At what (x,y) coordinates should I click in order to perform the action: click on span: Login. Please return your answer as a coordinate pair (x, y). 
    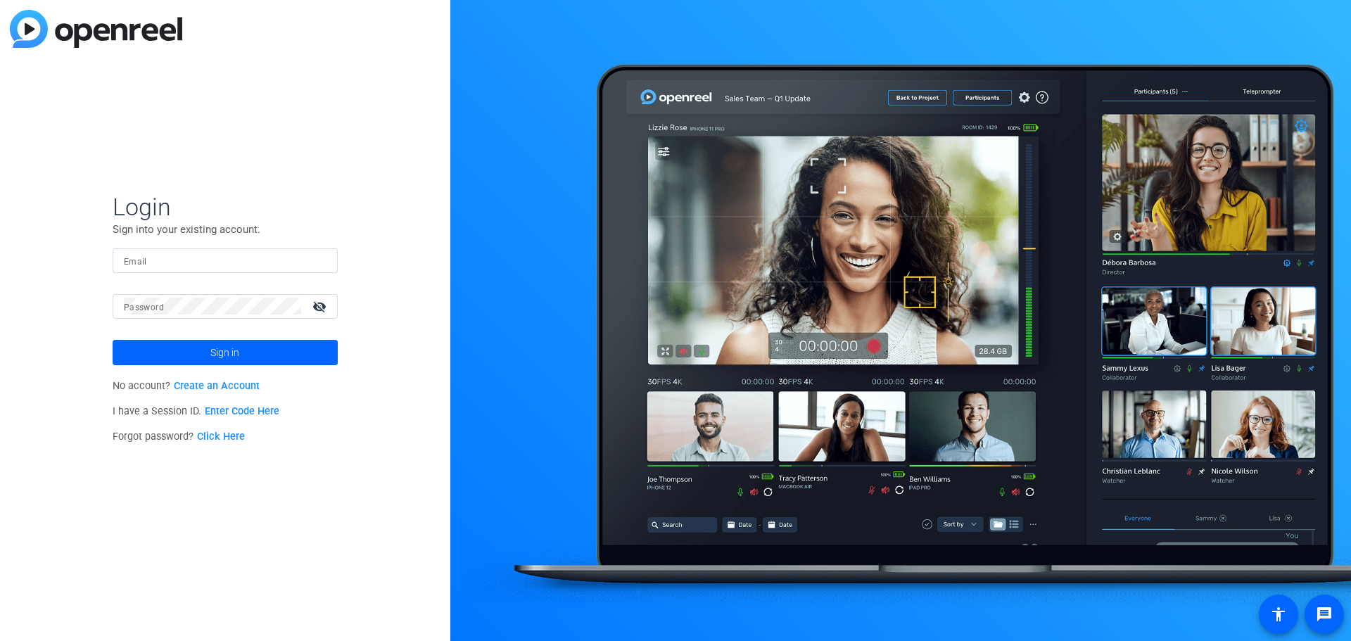
    Looking at the image, I should click on (225, 207).